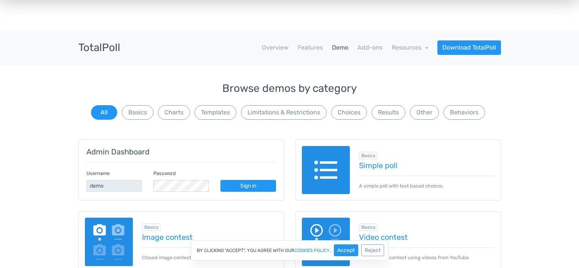 Image resolution: width=579 pixels, height=268 pixels. I want to click on button: Other, so click(425, 112).